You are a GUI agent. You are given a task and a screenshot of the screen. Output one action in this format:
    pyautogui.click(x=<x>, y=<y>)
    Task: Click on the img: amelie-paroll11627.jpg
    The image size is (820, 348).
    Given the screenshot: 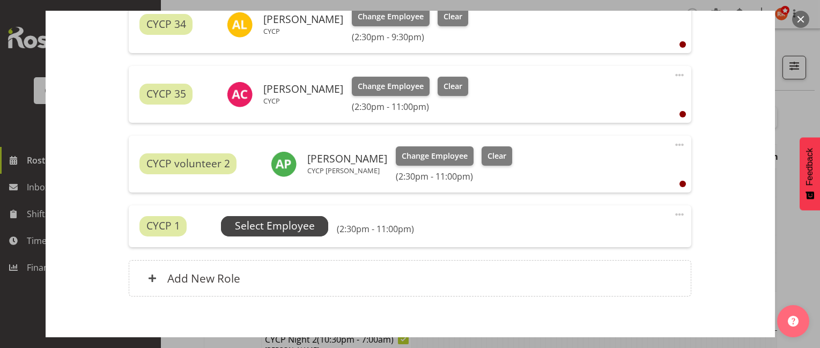 What is the action you would take?
    pyautogui.click(x=284, y=164)
    